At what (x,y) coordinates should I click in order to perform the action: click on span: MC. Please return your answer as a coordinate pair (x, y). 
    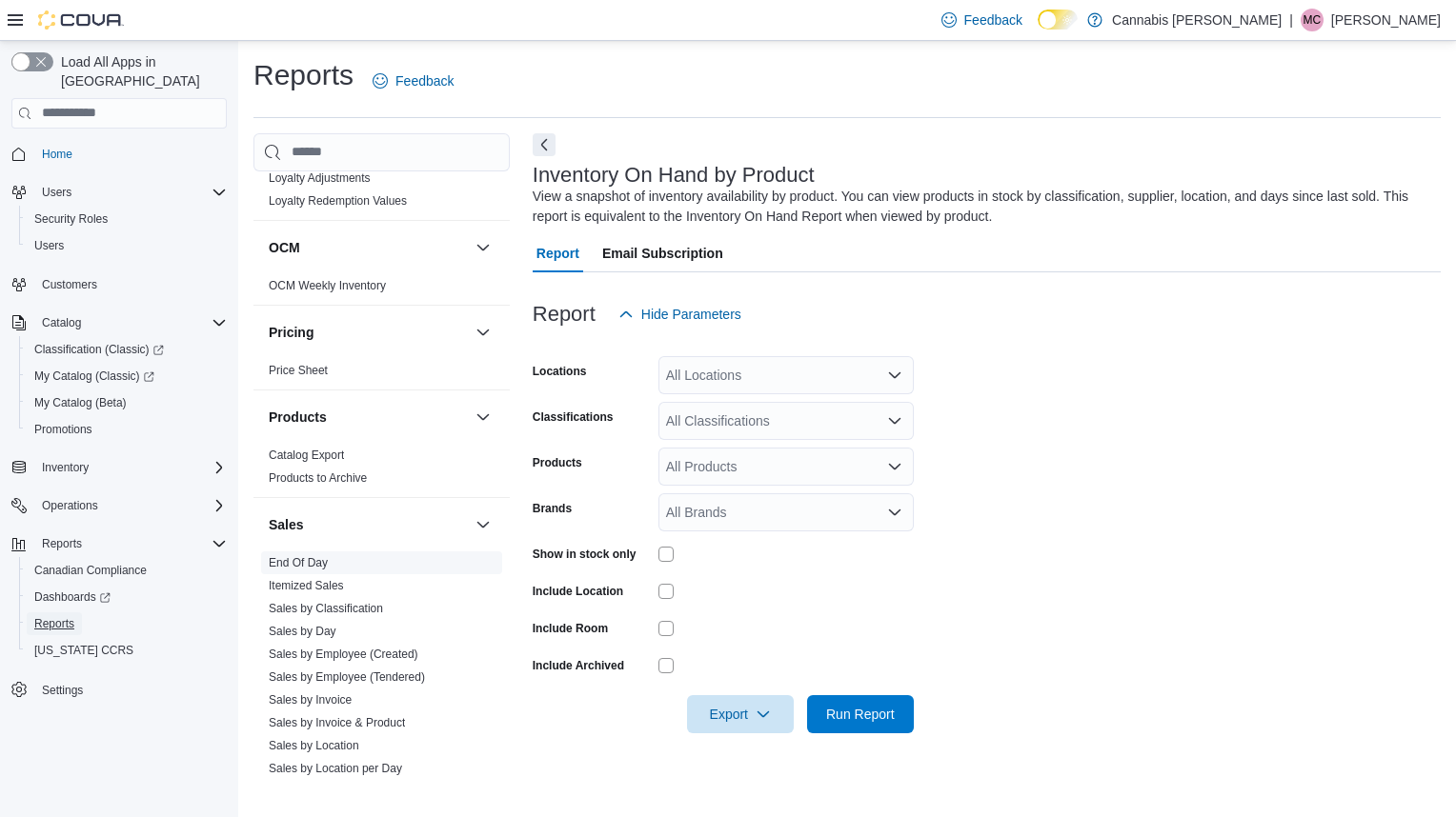
    Looking at the image, I should click on (1311, 20).